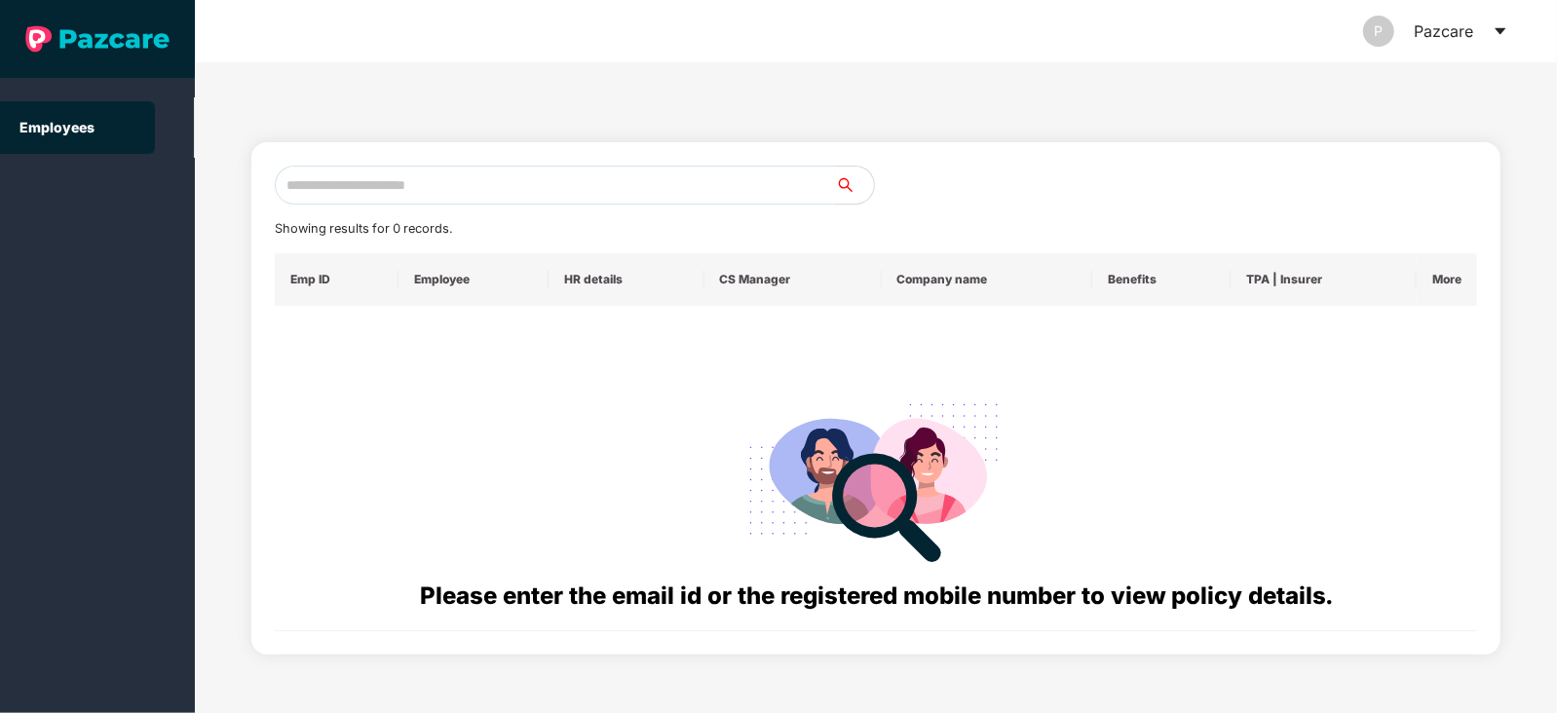 This screenshot has width=1557, height=713. Describe the element at coordinates (876, 478) in the screenshot. I see `img: svg+xml;base64,PHN2ZyB4bWxucz0iaHR0cDovL3d3dy53My5vcmcvMjAwMC9zdmciIHdpZHRoPSIyODgiIGhlaWdodD0iMj...` at that location.